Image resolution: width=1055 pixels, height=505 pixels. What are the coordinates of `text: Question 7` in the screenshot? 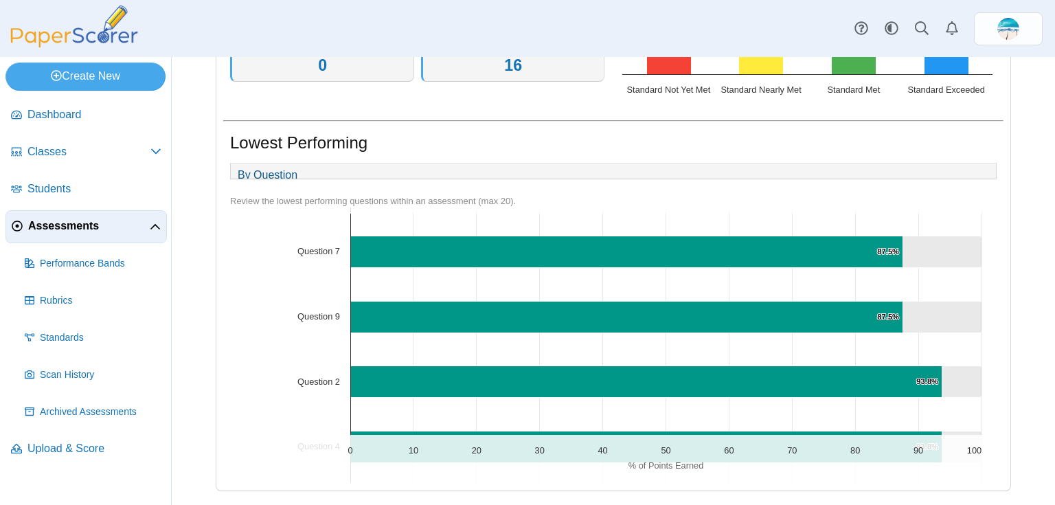 It's located at (319, 251).